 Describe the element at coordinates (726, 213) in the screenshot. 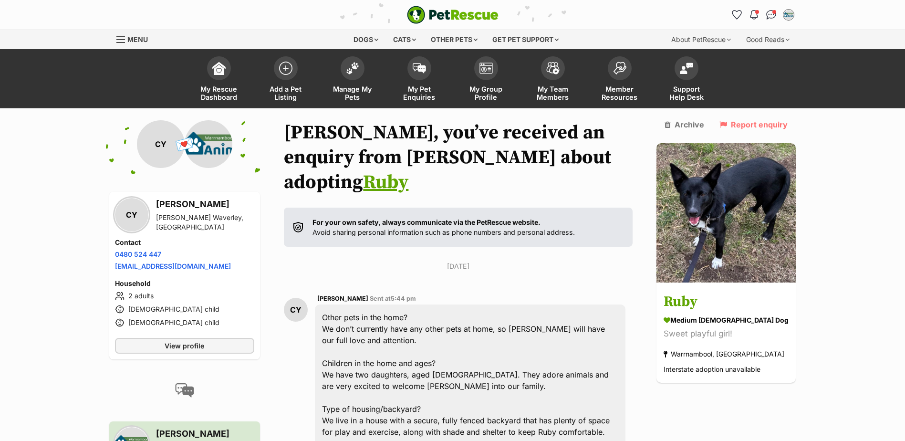

I see `img: Ruby` at that location.